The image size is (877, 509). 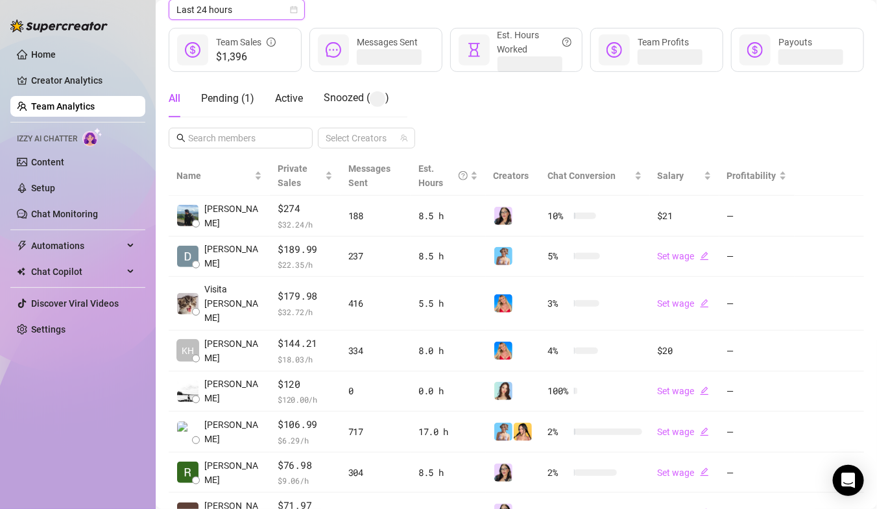 I want to click on span: Name, so click(x=214, y=176).